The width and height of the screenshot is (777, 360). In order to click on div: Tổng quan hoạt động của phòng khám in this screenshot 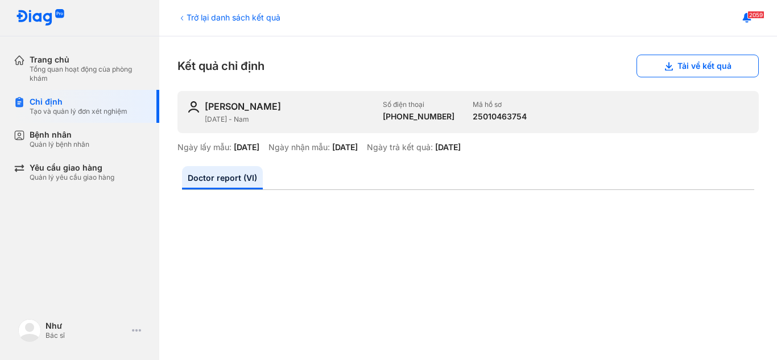, I will do `click(88, 74)`.